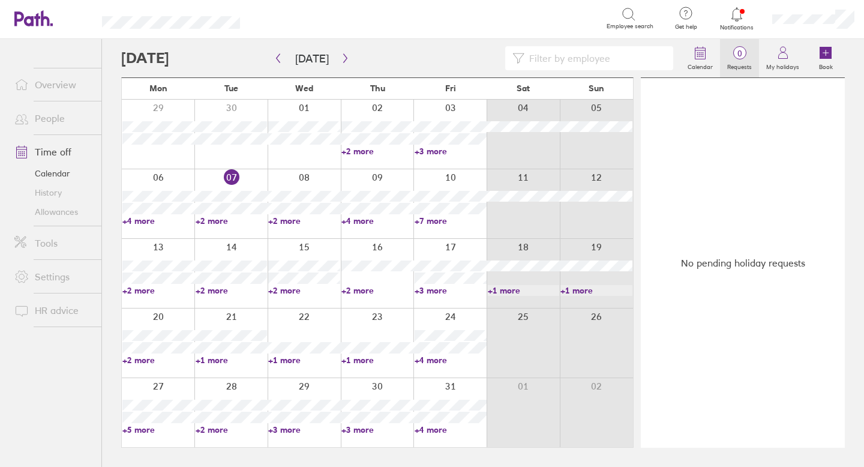 The width and height of the screenshot is (864, 467). Describe the element at coordinates (737, 19) in the screenshot. I see `a: Notifications` at that location.